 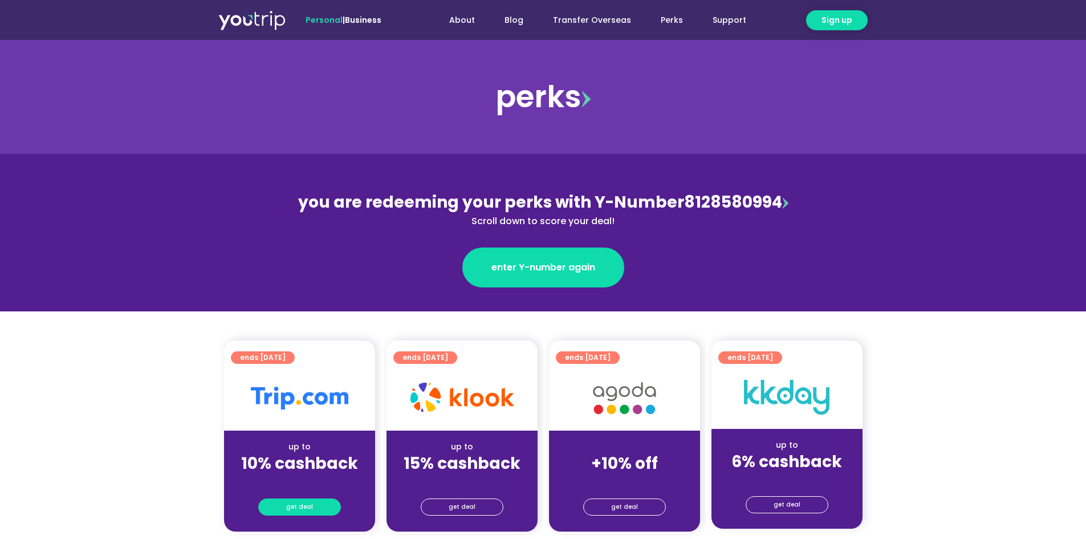 What do you see at coordinates (729, 20) in the screenshot?
I see `a: Support` at bounding box center [729, 20].